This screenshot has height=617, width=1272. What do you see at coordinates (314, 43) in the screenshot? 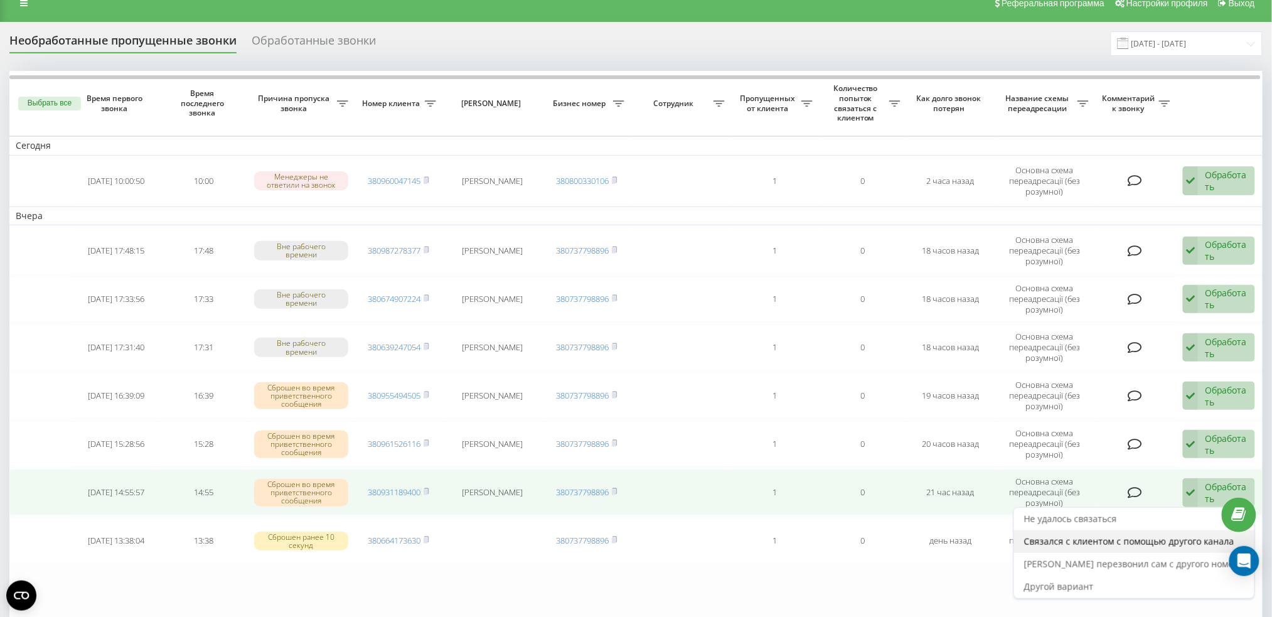
I see `div: Обработанные звонки` at bounding box center [314, 43].